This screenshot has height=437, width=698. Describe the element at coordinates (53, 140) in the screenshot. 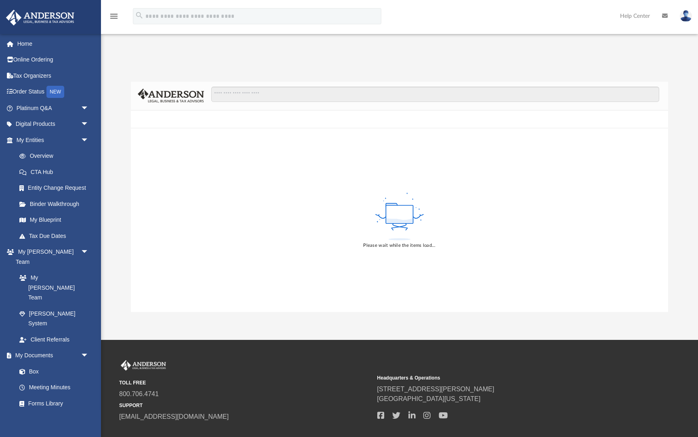

I see `a: My Entitiesarrow_drop_down` at that location.